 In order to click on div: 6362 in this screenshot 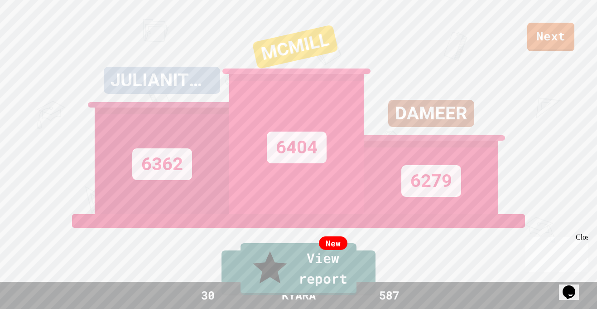, I will do `click(162, 164)`.